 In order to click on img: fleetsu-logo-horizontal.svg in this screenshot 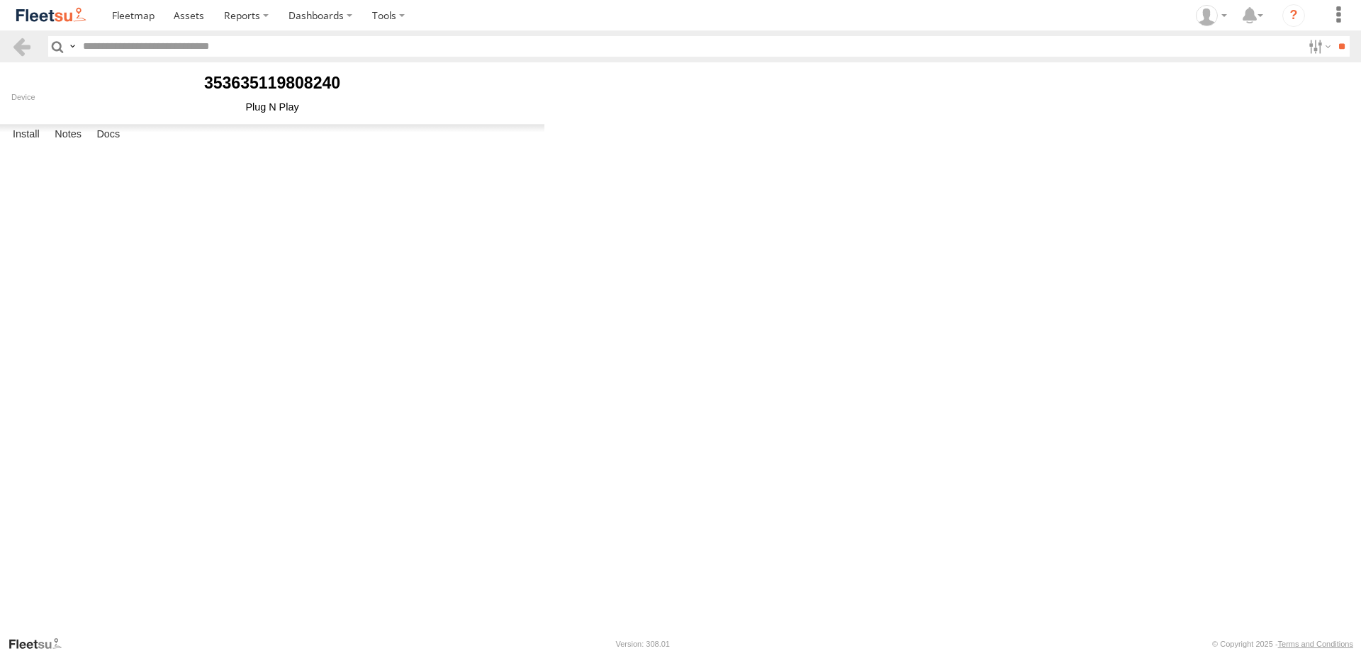, I will do `click(51, 15)`.